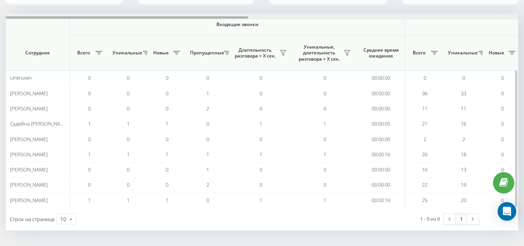  Describe the element at coordinates (425, 123) in the screenshot. I see `span: 21` at that location.